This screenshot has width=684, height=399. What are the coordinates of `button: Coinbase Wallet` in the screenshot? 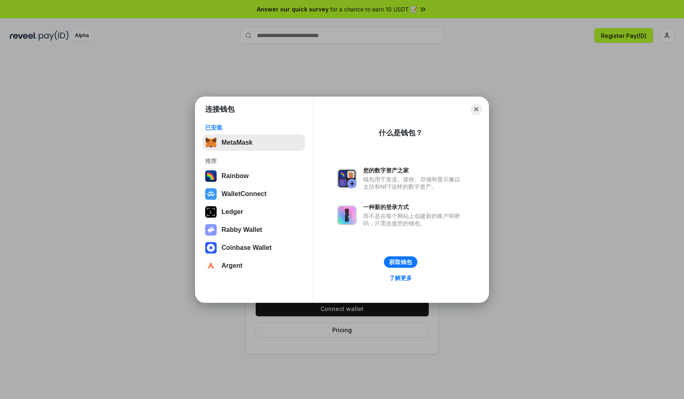 It's located at (254, 248).